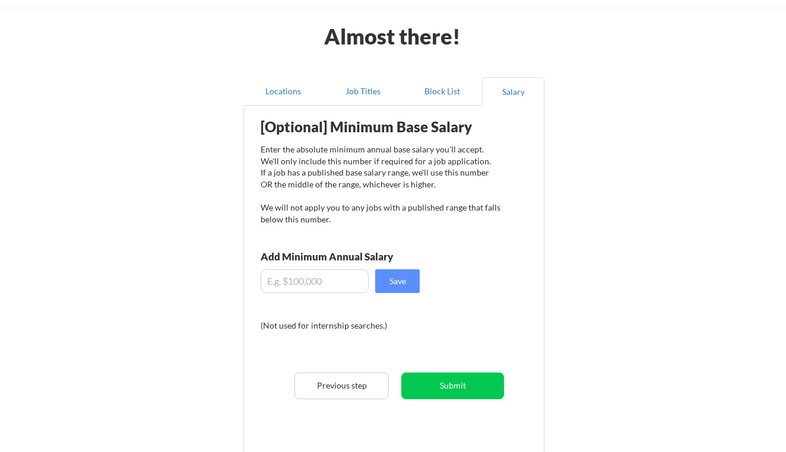 Image resolution: width=786 pixels, height=452 pixels. What do you see at coordinates (283, 91) in the screenshot?
I see `button: Locations` at bounding box center [283, 91].